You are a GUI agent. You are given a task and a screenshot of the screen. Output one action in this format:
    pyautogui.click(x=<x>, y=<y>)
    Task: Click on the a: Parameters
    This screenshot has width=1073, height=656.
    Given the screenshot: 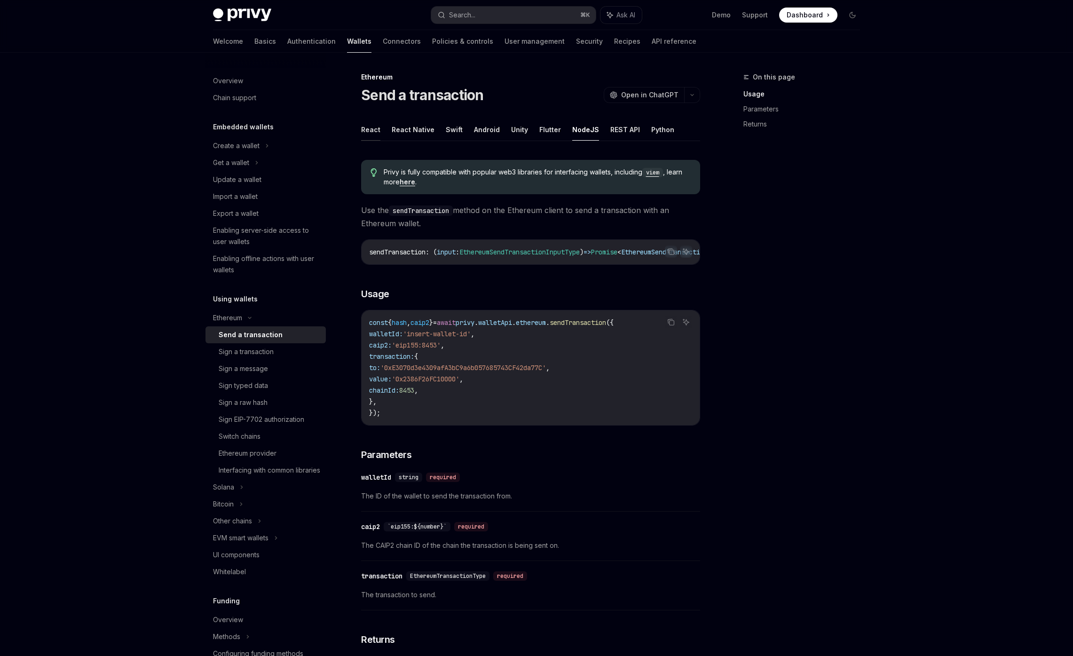 What is the action you would take?
    pyautogui.click(x=805, y=109)
    